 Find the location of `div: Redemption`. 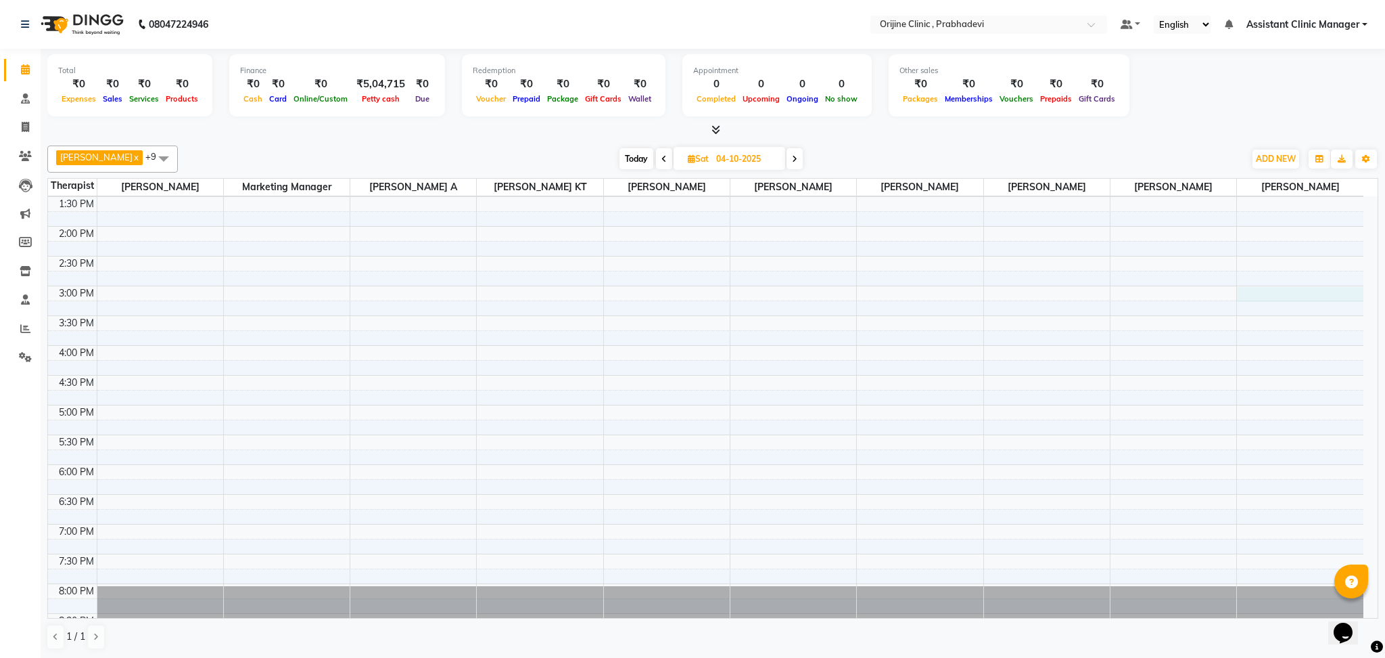

div: Redemption is located at coordinates (563, 70).